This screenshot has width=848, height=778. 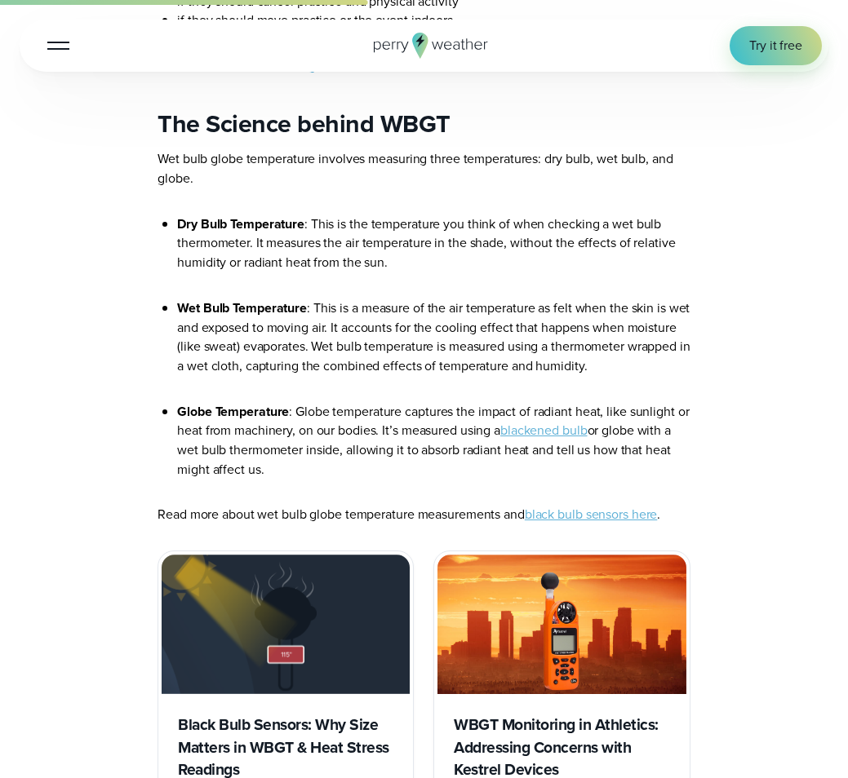 What do you see at coordinates (433, 337) in the screenshot?
I see `li: : This is a measure of the air temperature as felt when the skin is wet and exposed to moving air...` at bounding box center [433, 337].